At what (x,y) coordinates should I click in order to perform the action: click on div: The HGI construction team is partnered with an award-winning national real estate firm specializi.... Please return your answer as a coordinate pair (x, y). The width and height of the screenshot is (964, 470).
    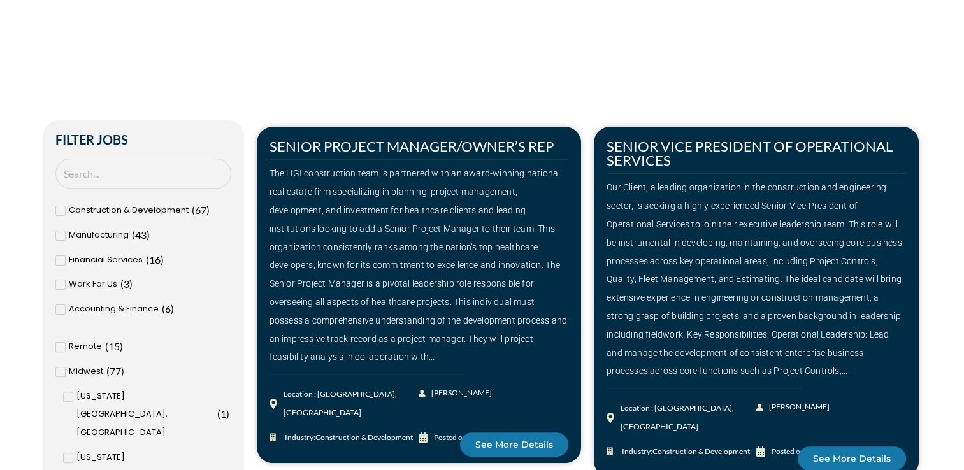
    Looking at the image, I should click on (419, 265).